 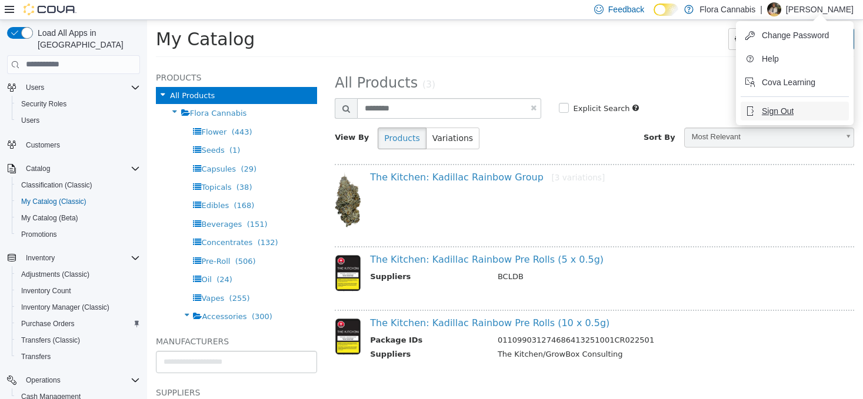 What do you see at coordinates (88, 130) in the screenshot?
I see `span: (1)` at bounding box center [88, 130].